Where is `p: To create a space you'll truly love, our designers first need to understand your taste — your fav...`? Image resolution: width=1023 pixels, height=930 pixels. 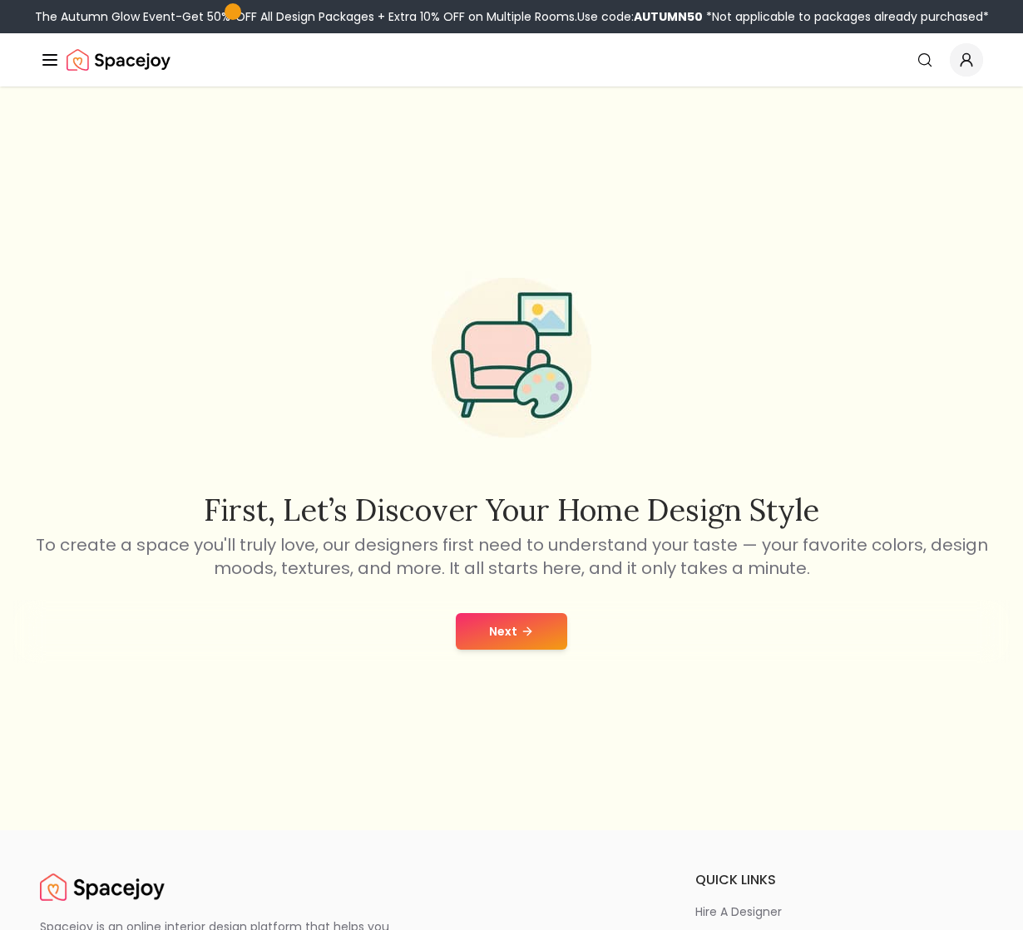 p: To create a space you'll truly love, our designers first need to understand your taste — your fav... is located at coordinates (512, 557).